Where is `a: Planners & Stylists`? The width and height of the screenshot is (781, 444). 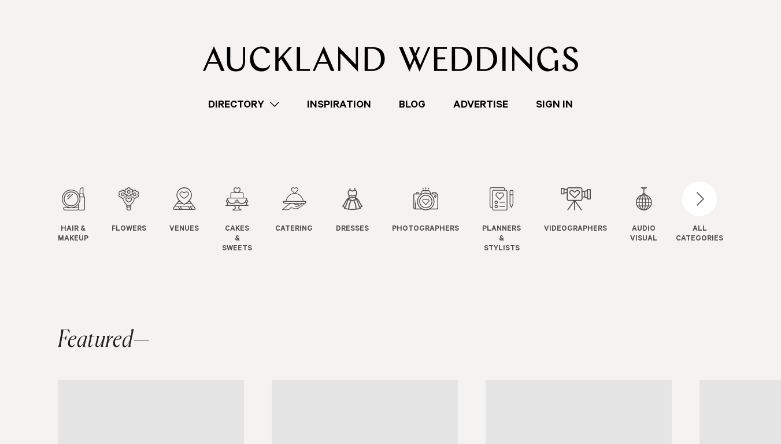
a: Planners & Stylists is located at coordinates (501, 220).